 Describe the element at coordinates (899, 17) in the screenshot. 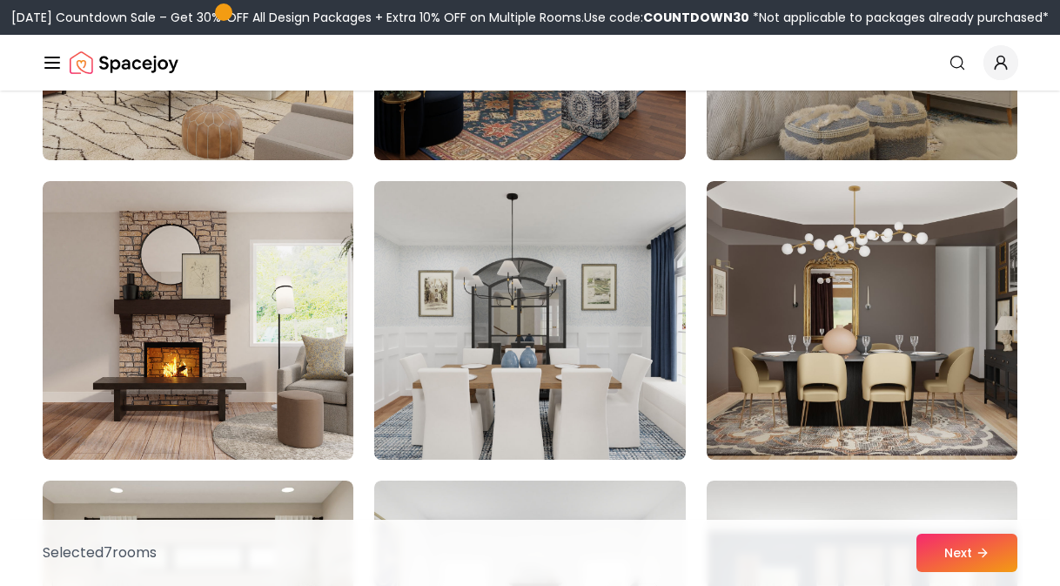

I see `span: *Not applicable to packages already purchased*` at that location.